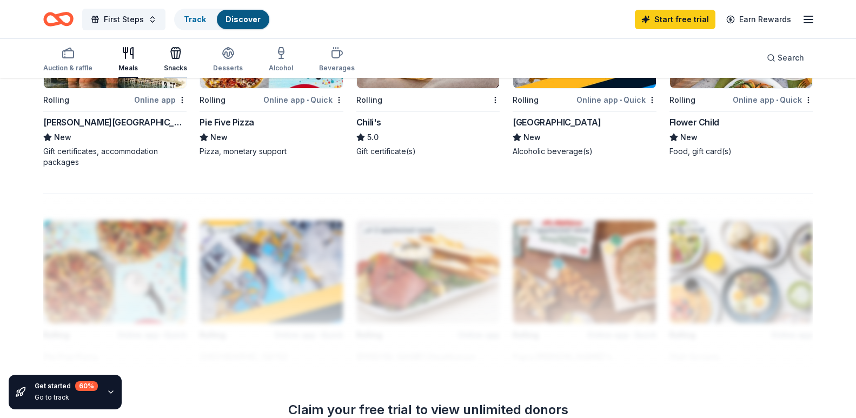 This screenshot has height=418, width=856. Describe the element at coordinates (281, 68) in the screenshot. I see `div: Alcohol` at that location.